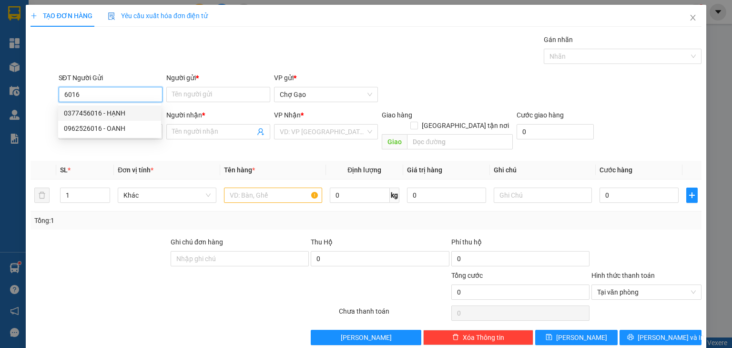  What do you see at coordinates (521, 244) in the screenshot?
I see `div: Phí thu hộ` at bounding box center [521, 244].